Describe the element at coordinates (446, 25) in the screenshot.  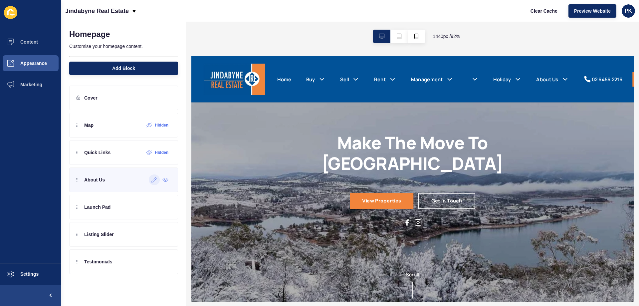
I see `a: 02 6456 2216` at that location.